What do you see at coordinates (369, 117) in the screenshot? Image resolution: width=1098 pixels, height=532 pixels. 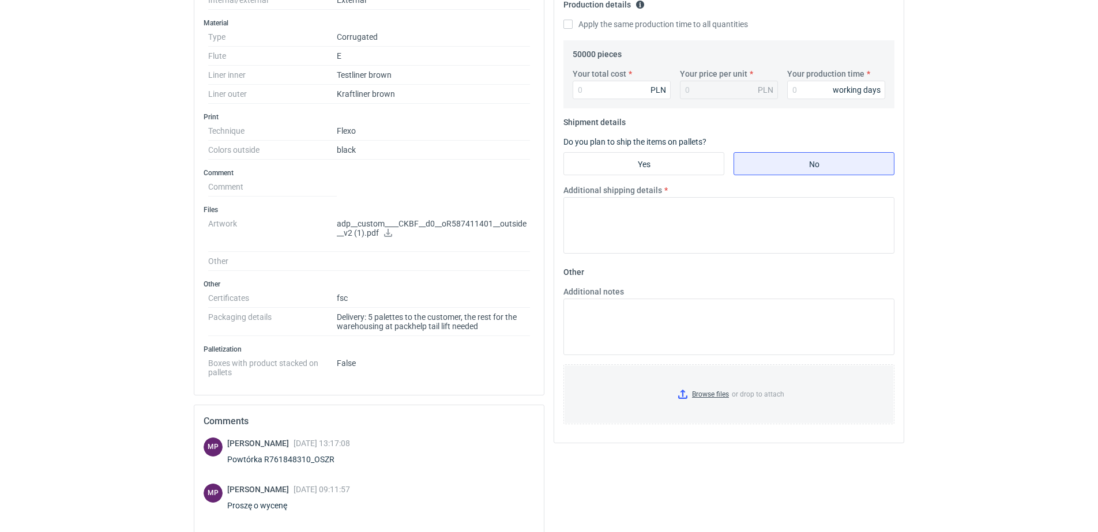 I see `h3: Print` at bounding box center [369, 117].